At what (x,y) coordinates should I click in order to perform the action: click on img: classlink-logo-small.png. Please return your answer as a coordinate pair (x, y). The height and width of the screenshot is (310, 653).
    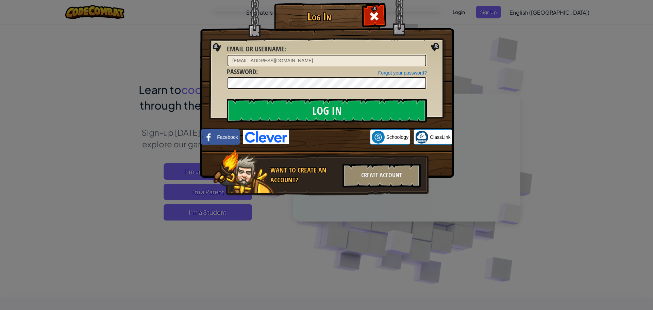
    Looking at the image, I should click on (422, 137).